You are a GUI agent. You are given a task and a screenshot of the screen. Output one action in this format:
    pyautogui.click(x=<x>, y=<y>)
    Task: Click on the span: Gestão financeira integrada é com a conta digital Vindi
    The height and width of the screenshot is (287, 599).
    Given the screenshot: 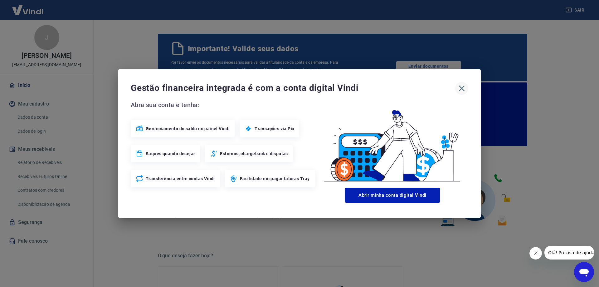 What is the action you would take?
    pyautogui.click(x=293, y=88)
    